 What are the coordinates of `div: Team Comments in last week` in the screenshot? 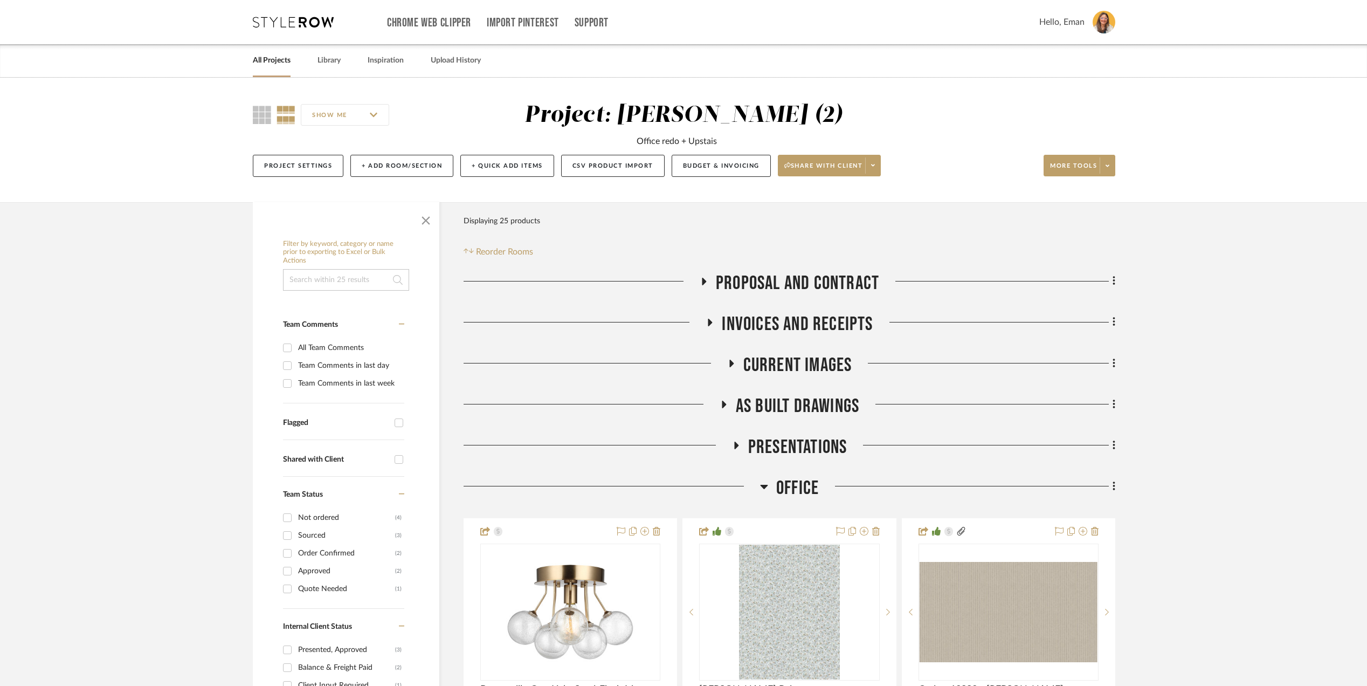 It's located at (350, 383).